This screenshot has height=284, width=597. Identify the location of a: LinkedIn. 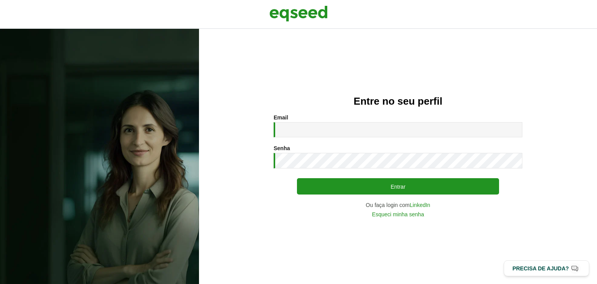
(420, 205).